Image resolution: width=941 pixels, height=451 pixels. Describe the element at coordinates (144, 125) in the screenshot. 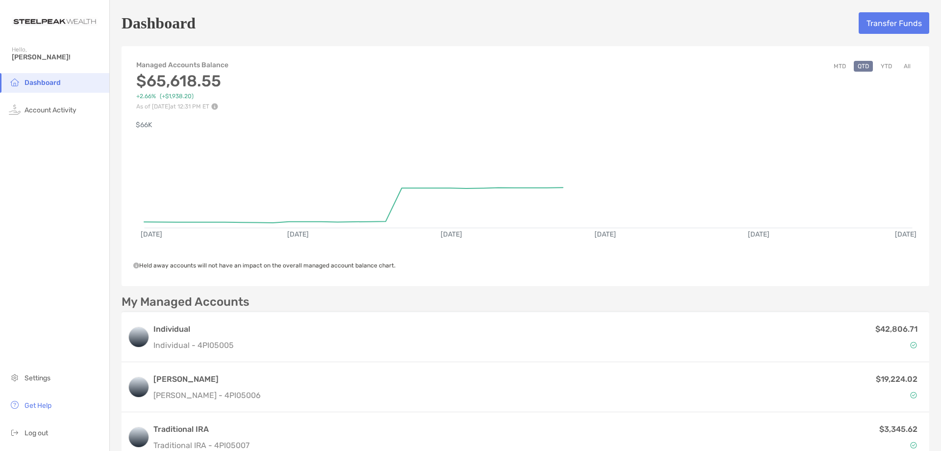

I see `text: $66K` at that location.